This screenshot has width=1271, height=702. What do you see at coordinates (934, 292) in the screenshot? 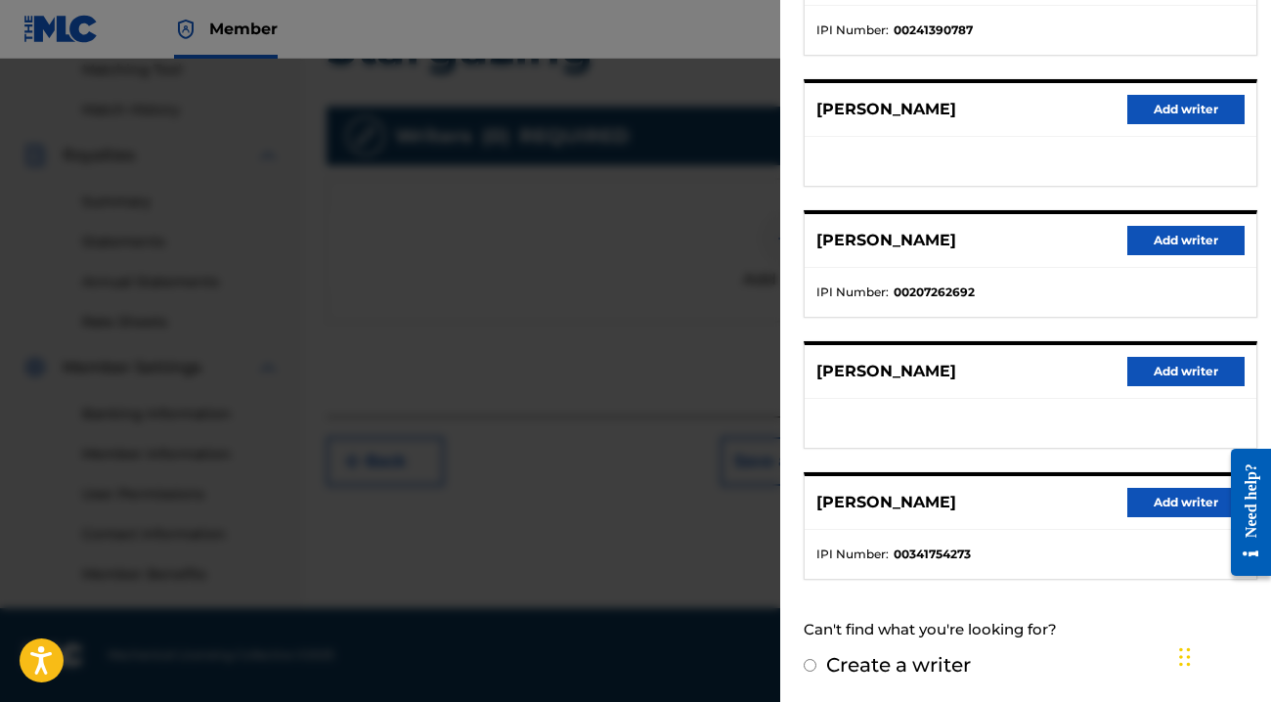
I see `strong: 00207262692` at bounding box center [934, 292].